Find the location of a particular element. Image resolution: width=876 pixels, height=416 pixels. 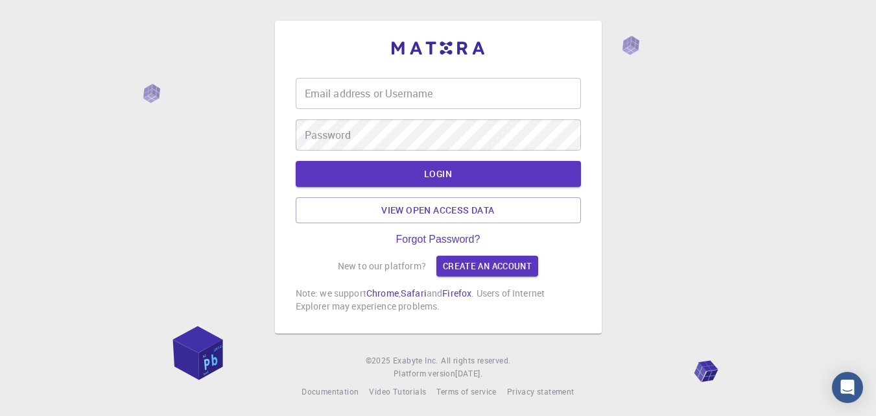

span: Video Tutorials is located at coordinates (397, 391).